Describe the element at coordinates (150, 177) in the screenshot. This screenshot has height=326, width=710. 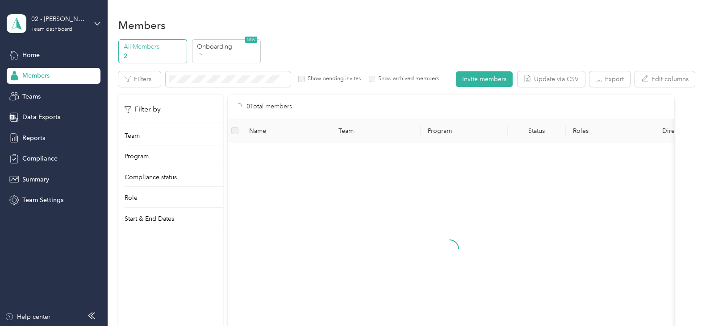
I see `p: Compliance status` at that location.